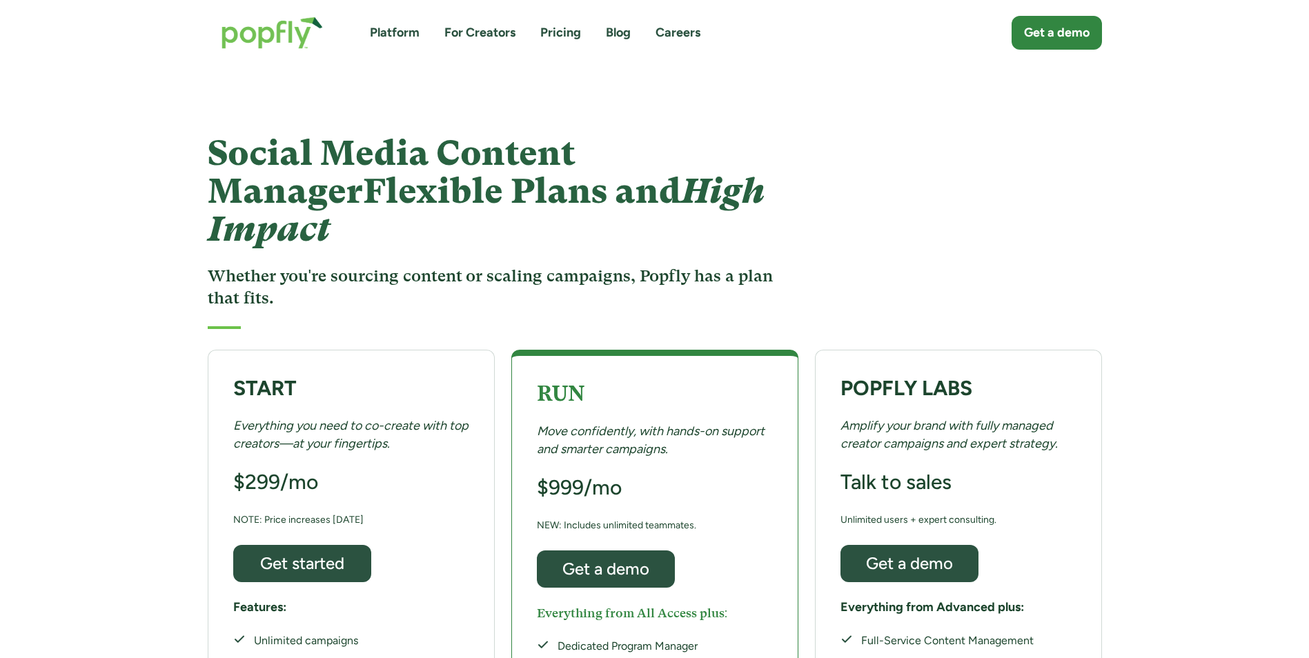 This screenshot has height=658, width=1309. Describe the element at coordinates (579, 488) in the screenshot. I see `h3: $999/mo` at that location.